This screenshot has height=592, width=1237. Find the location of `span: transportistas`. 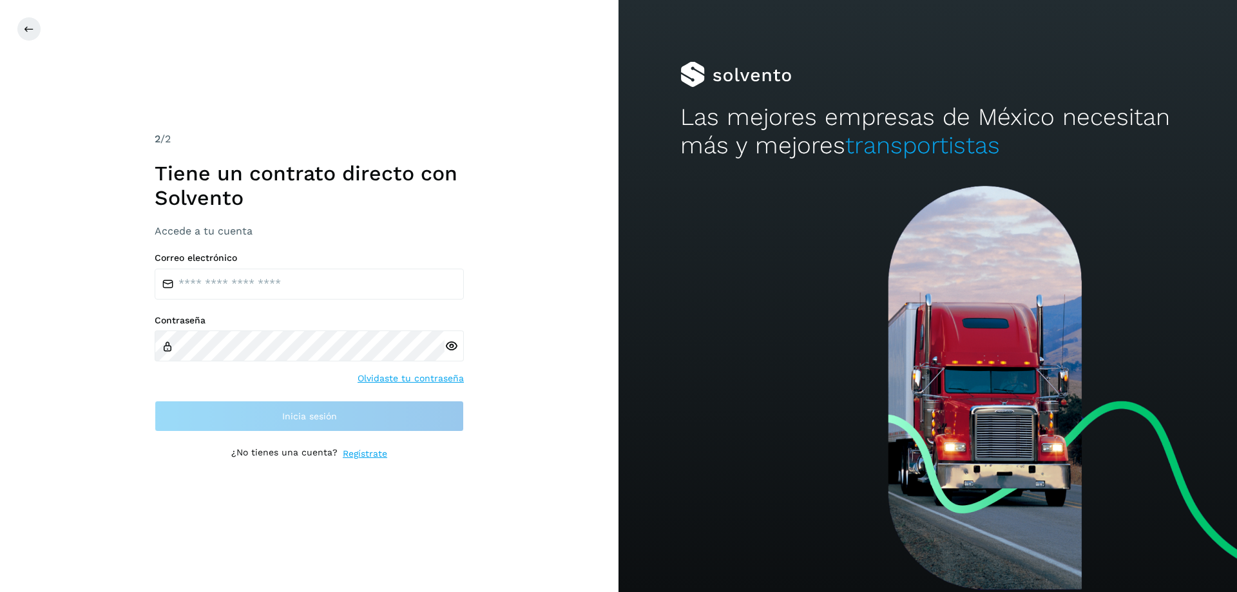

span: transportistas is located at coordinates (922, 145).